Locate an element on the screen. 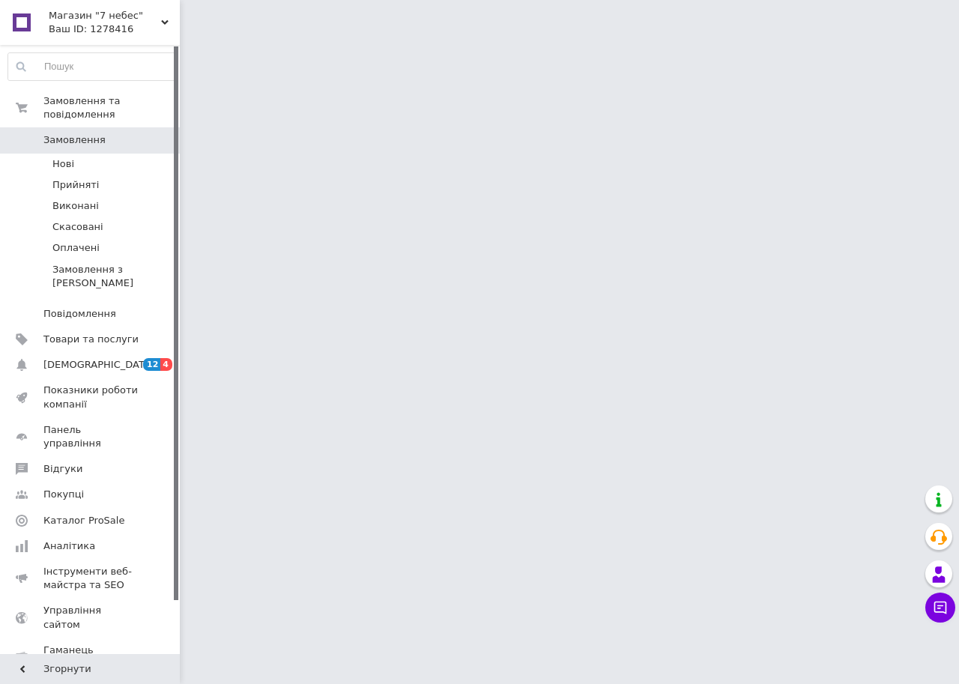 Image resolution: width=959 pixels, height=684 pixels. span: Виконані is located at coordinates (76, 206).